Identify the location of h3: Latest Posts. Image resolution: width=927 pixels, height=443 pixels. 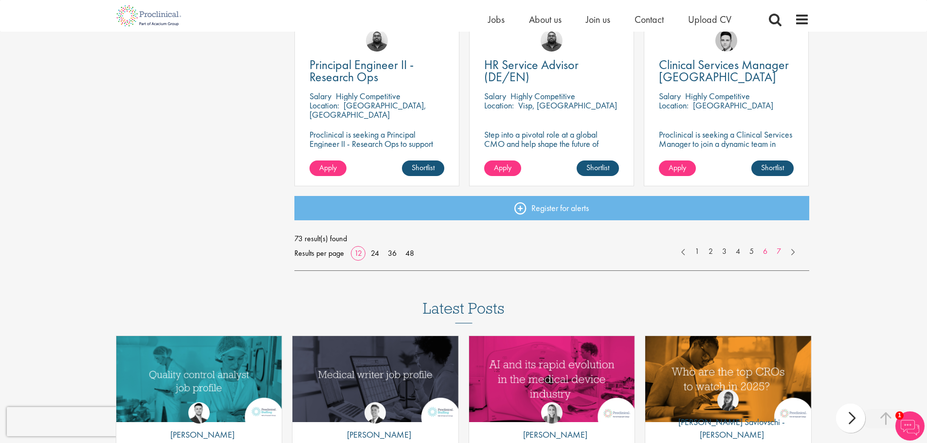
(463, 312).